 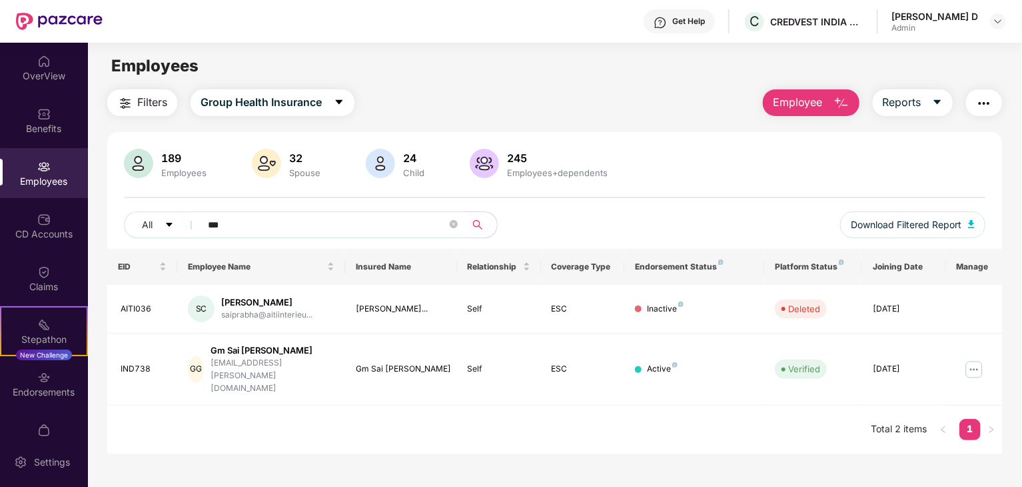 I want to click on div: saiprabha@aitiinterieu..., so click(x=267, y=315).